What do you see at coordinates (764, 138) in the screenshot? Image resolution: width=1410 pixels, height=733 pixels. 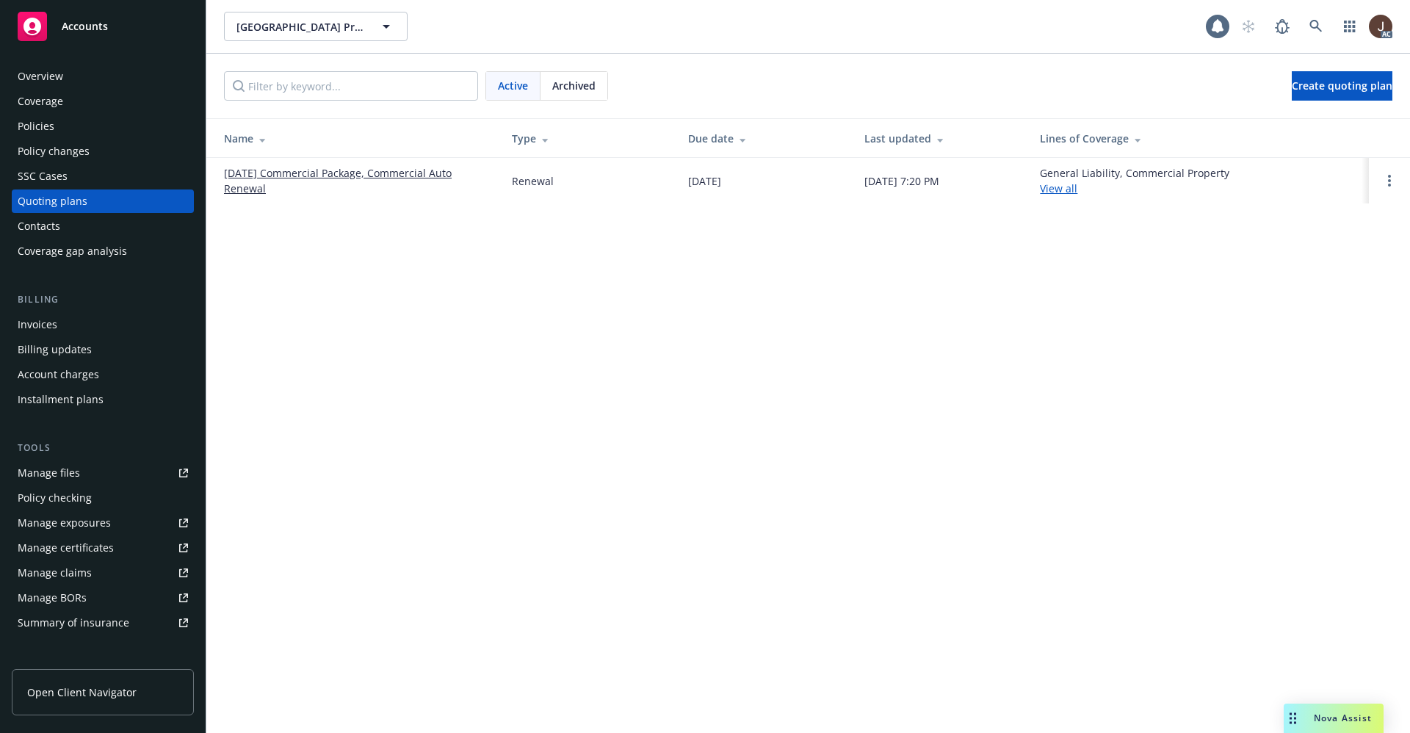 I see `div: Due date` at bounding box center [764, 138].